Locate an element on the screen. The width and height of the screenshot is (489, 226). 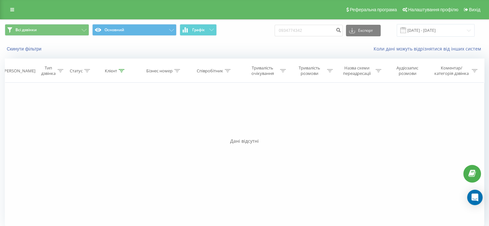
span: Реферальна програма is located at coordinates (373, 10).